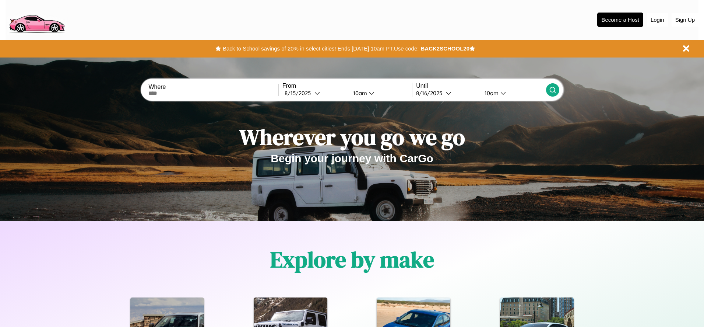 Image resolution: width=704 pixels, height=327 pixels. What do you see at coordinates (657, 20) in the screenshot?
I see `button: Login` at bounding box center [657, 20].